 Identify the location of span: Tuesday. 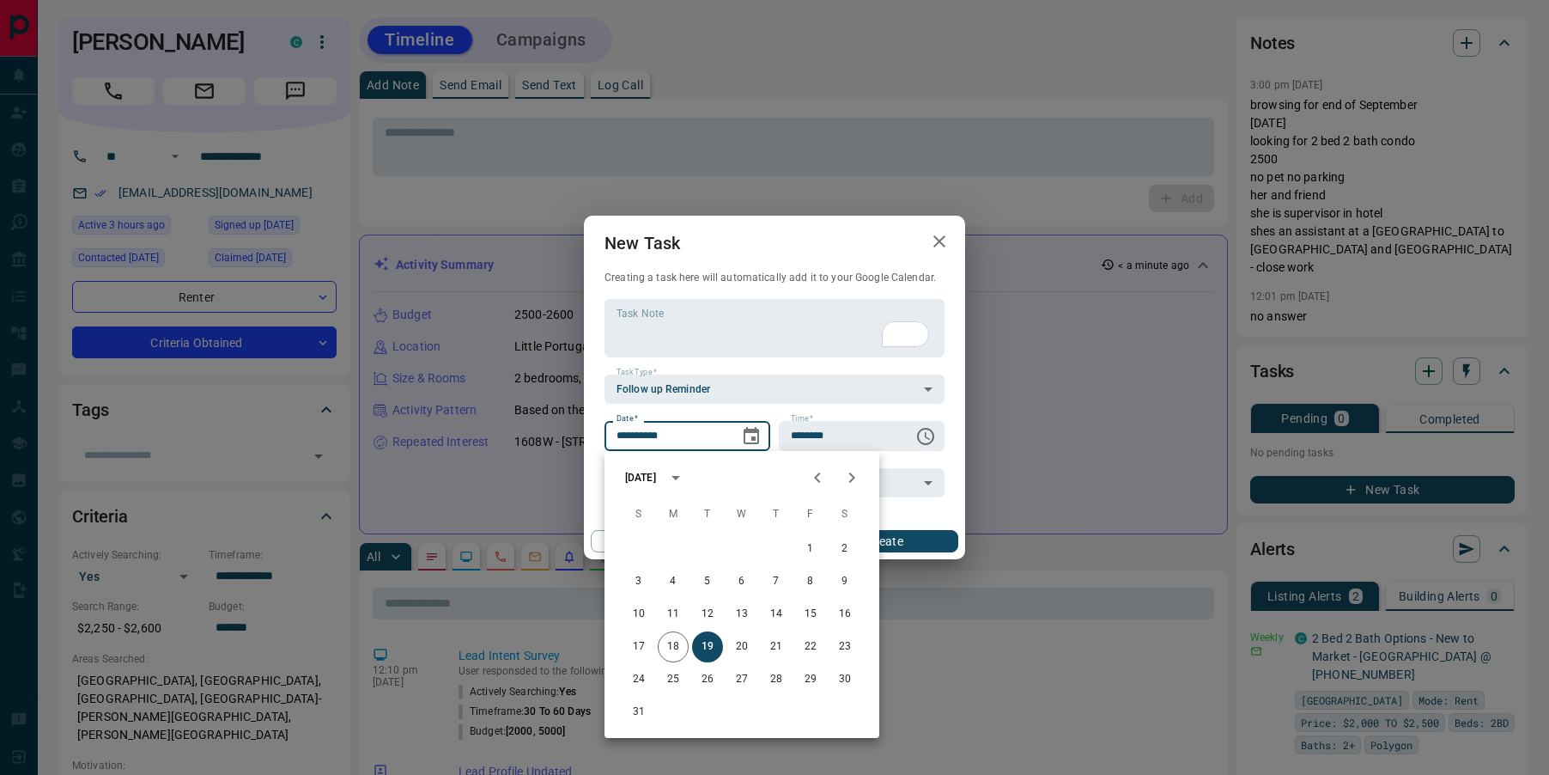
(708, 514).